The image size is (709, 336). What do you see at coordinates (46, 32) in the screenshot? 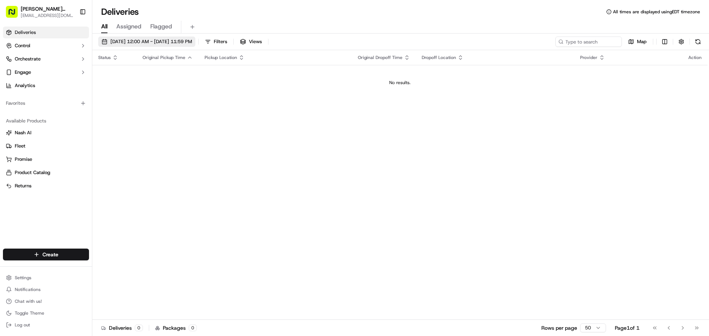
I see `a: Deliveries` at bounding box center [46, 32].